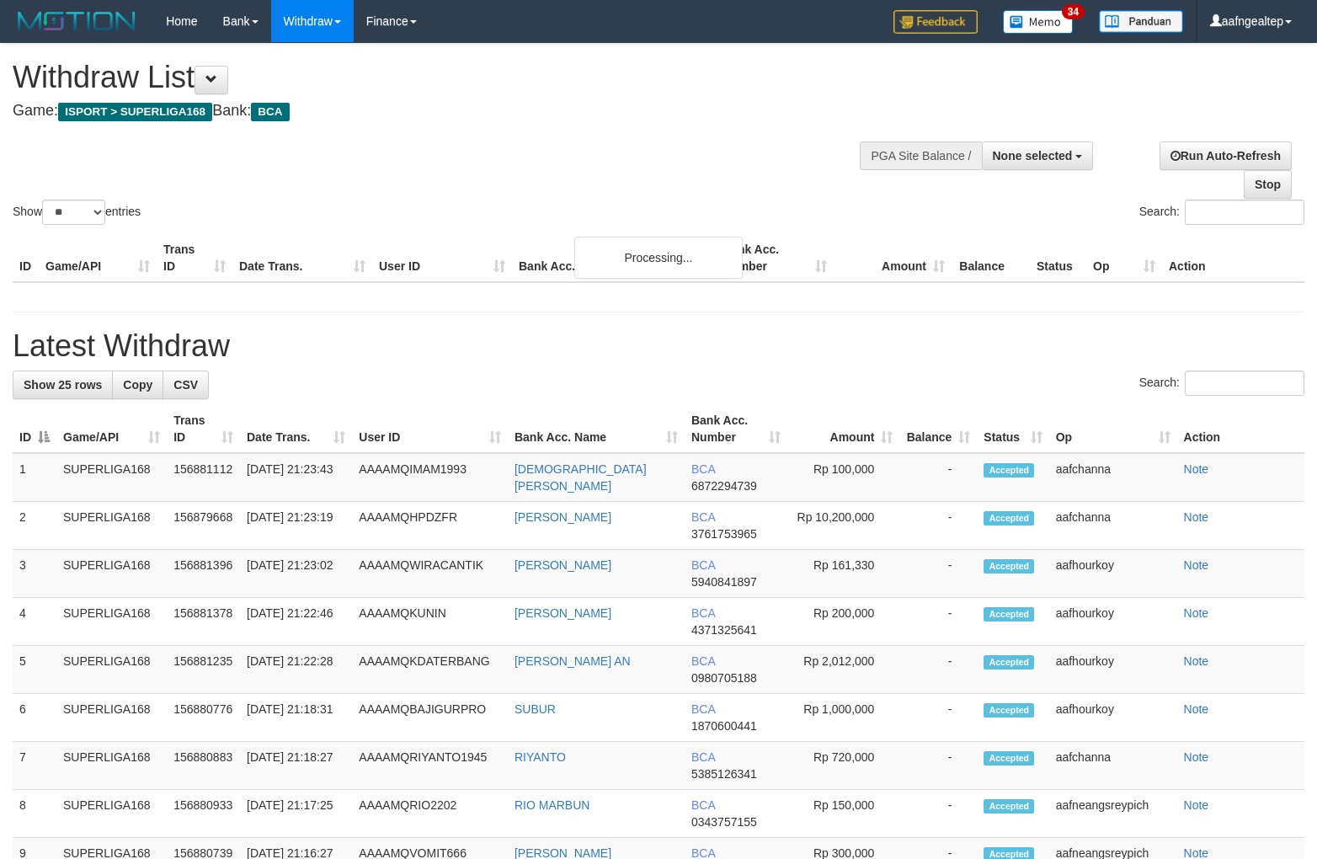  Describe the element at coordinates (920, 156) in the screenshot. I see `div: PGA Site Balance /` at that location.